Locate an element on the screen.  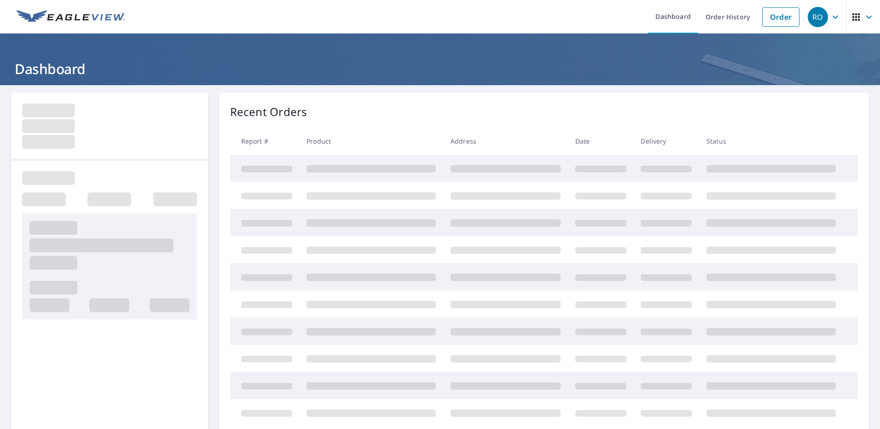
th: Address is located at coordinates (506, 141).